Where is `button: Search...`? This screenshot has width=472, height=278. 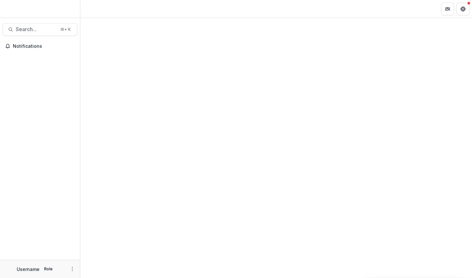 button: Search... is located at coordinates (40, 30).